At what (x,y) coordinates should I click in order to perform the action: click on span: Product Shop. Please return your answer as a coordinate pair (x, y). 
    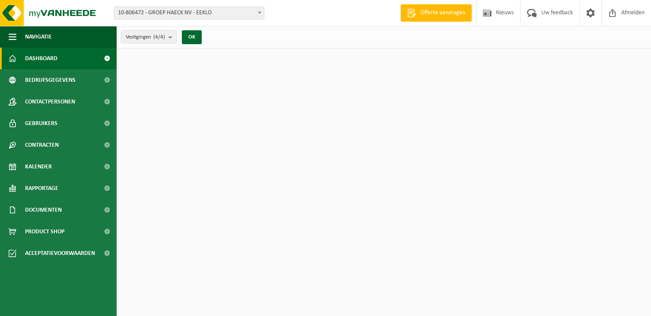
    Looking at the image, I should click on (45, 231).